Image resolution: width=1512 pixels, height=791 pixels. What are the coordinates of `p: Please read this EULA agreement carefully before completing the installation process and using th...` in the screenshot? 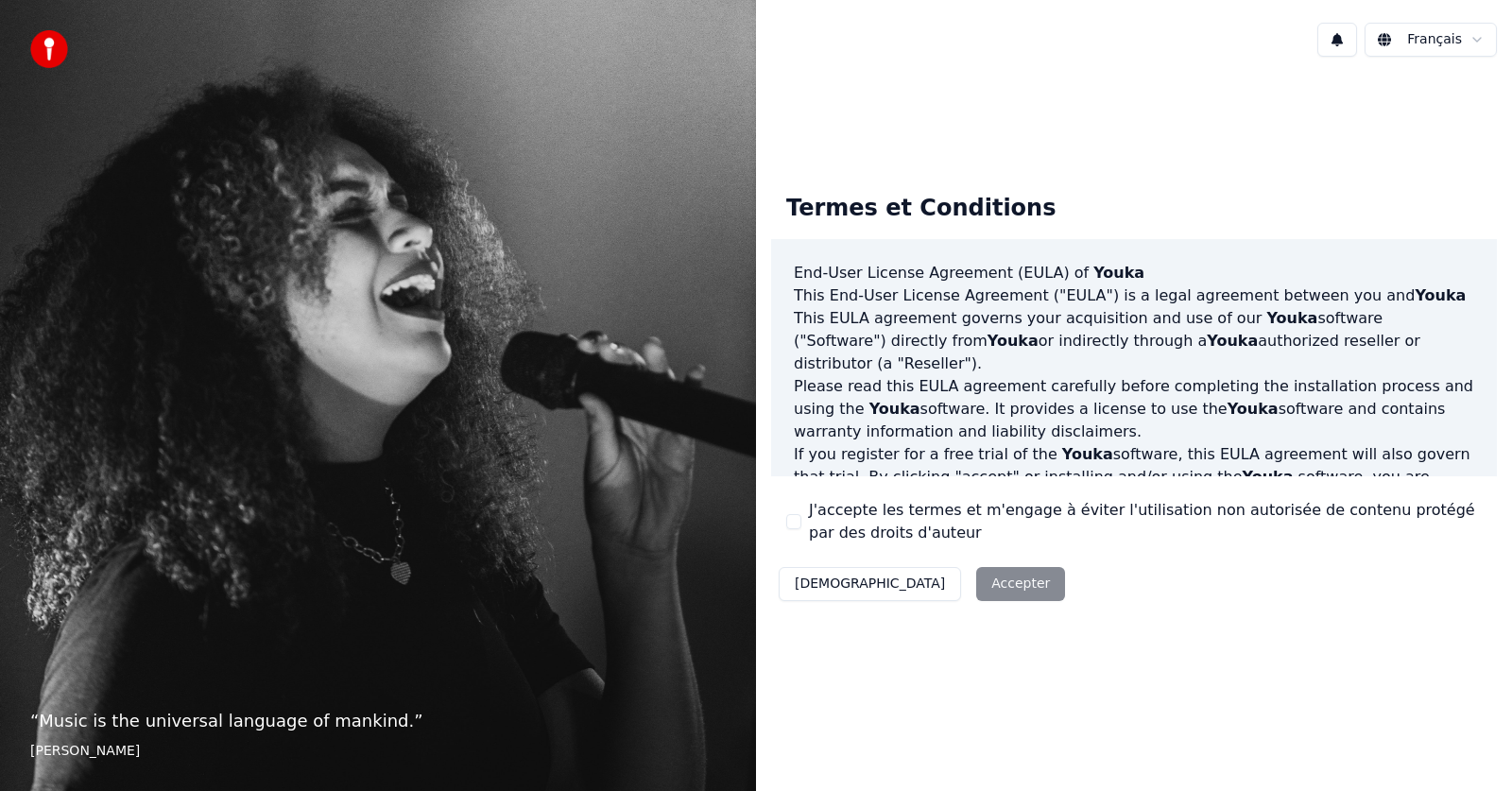 It's located at (1134, 409).